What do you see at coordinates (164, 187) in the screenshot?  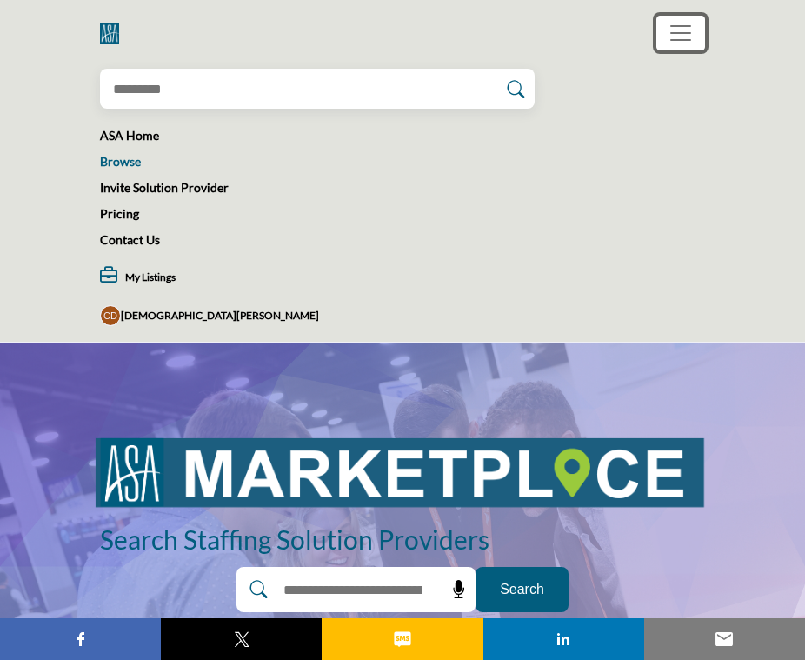 I see `a: Invite Solution Provider` at bounding box center [164, 187].